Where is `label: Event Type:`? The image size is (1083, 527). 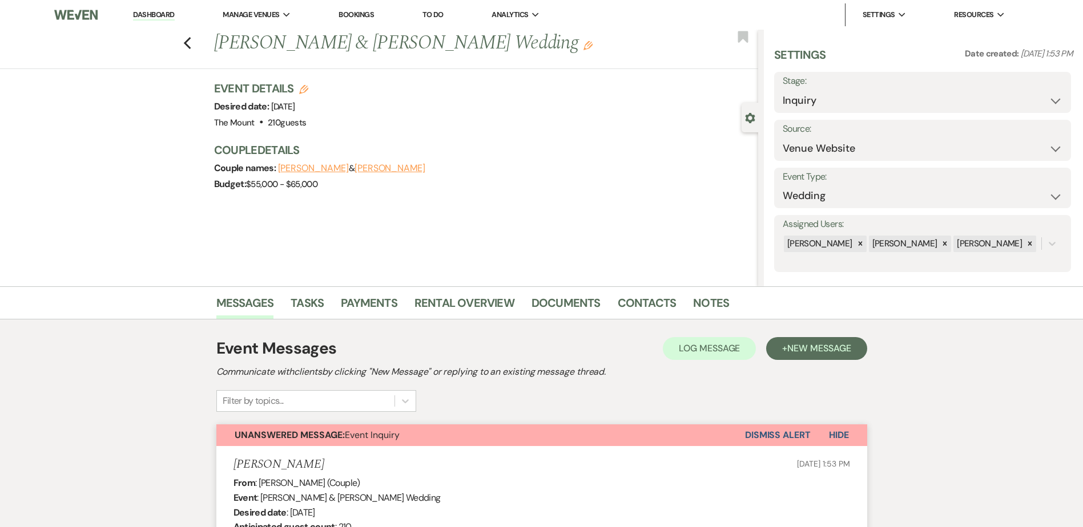
label: Event Type: is located at coordinates (922, 177).